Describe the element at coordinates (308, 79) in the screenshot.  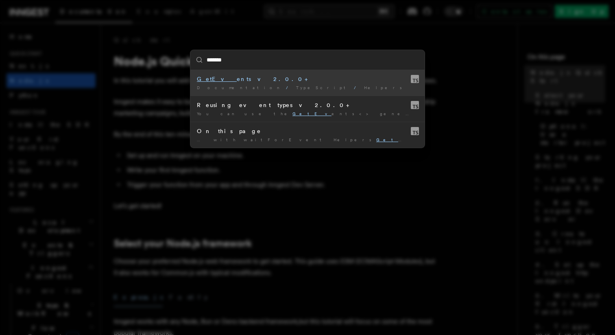
I see `div: ents v2.0.0+` at that location.